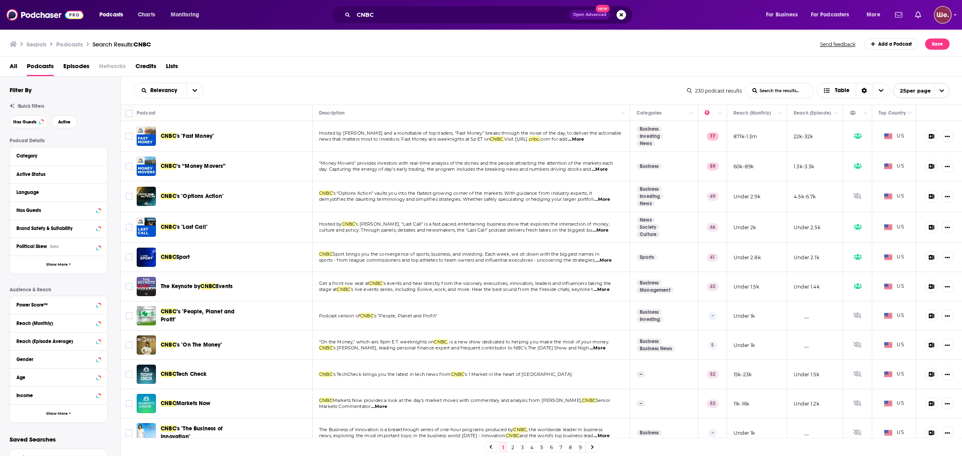  What do you see at coordinates (744, 316) in the screenshot?
I see `p: Under 1k` at bounding box center [744, 316].